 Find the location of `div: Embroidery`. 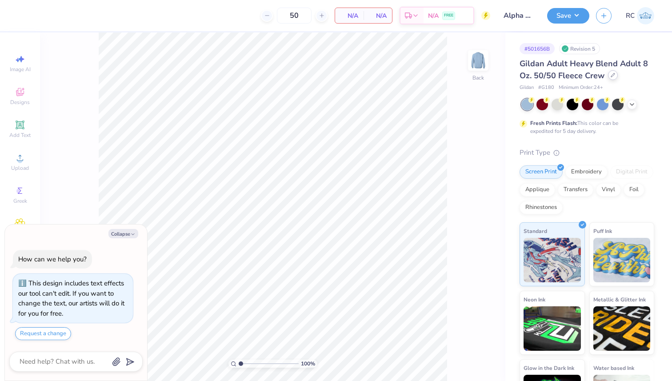

div: Embroidery is located at coordinates (586, 172).